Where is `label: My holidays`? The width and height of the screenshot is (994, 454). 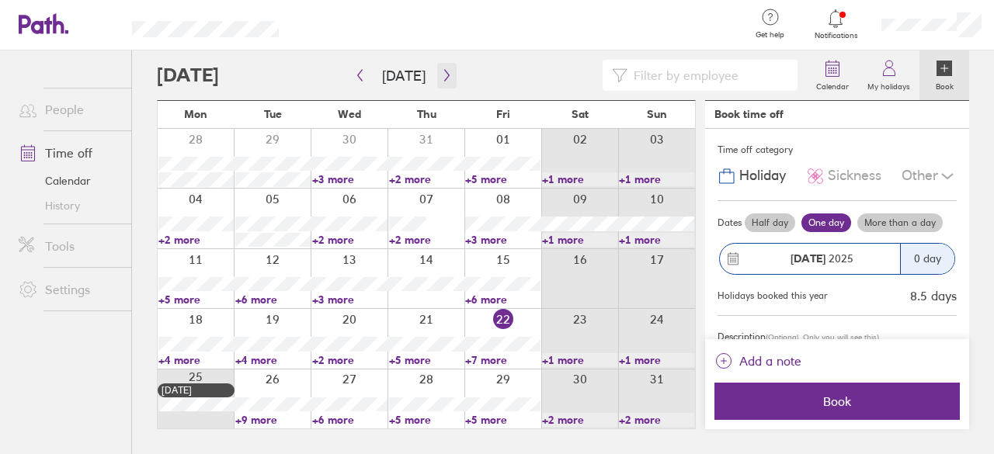
label: My holidays is located at coordinates (888, 85).